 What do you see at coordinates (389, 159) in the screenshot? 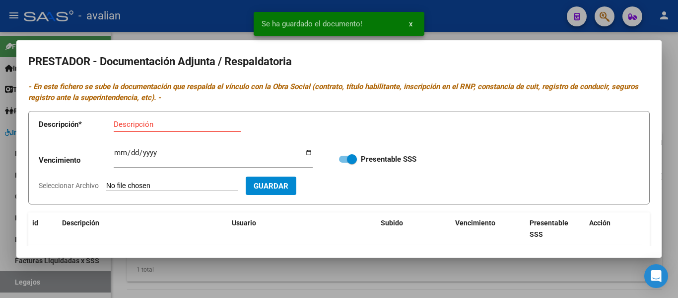
I see `strong: Presentable SSS` at bounding box center [389, 159].